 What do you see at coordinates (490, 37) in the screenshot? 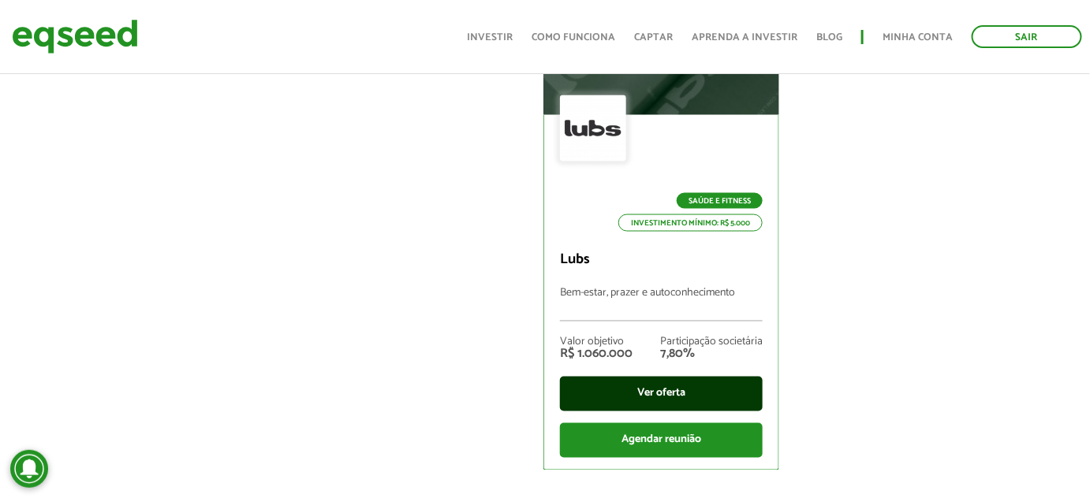
I see `a: Investir` at bounding box center [490, 37].